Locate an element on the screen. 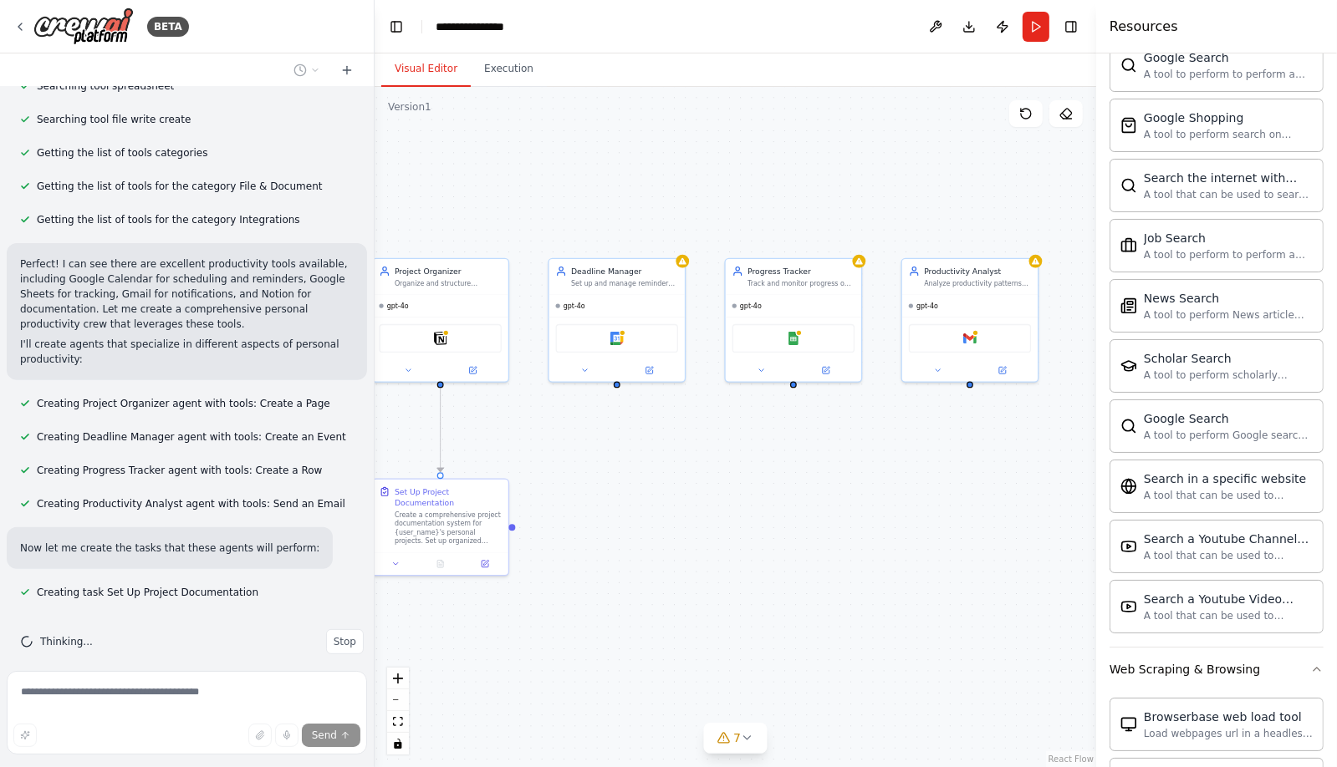 The image size is (1337, 767). g: Edge from 9e416168-0009-4785-ba0a-40607b41ff2c to 041b6816-2c59-430f-a6b9-42919e0c611e is located at coordinates (440, 430).